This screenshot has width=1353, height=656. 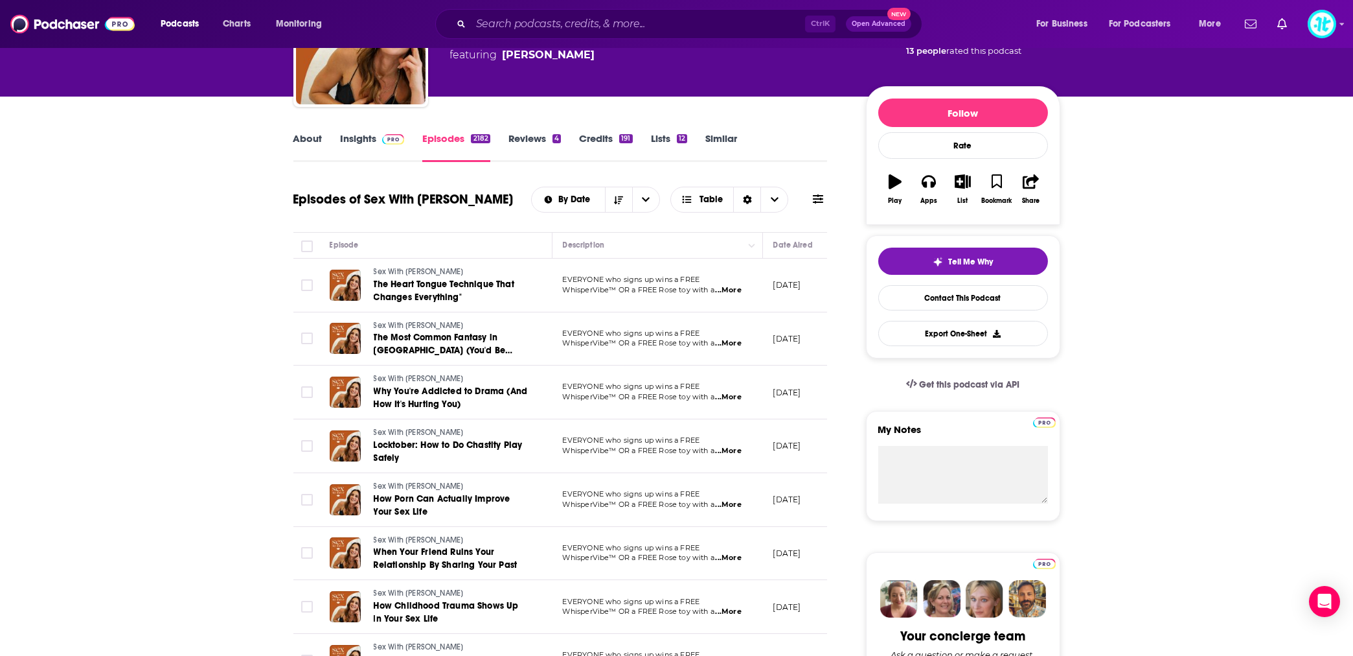 What do you see at coordinates (73, 24) in the screenshot?
I see `a: Podchaser - Follow, Share and Rate Podcasts` at bounding box center [73, 24].